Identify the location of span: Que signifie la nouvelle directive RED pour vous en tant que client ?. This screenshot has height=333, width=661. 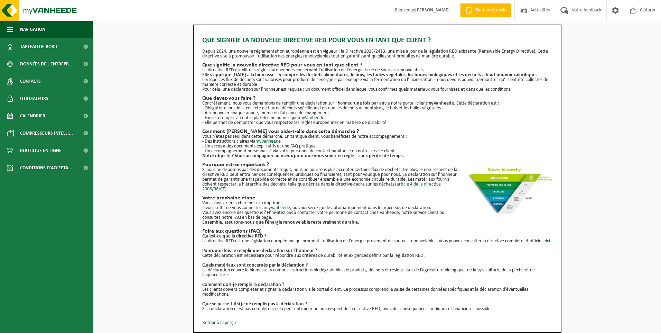
(316, 40).